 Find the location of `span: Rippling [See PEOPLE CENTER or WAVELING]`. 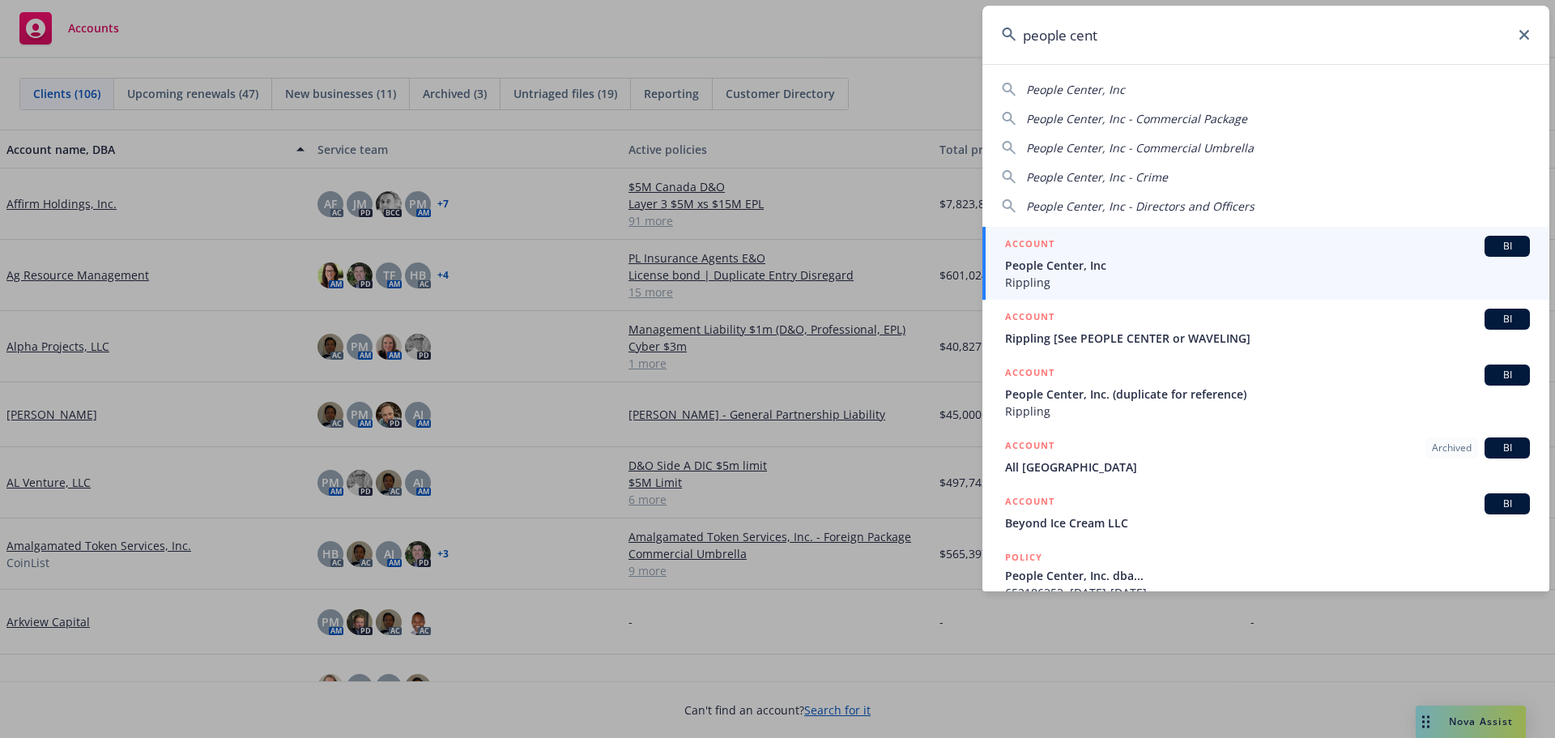

span: Rippling [See PEOPLE CENTER or WAVELING] is located at coordinates (1267, 338).